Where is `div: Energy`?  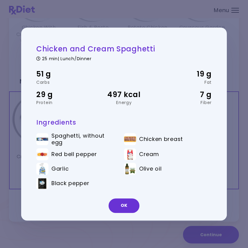 div: Energy is located at coordinates (124, 103).